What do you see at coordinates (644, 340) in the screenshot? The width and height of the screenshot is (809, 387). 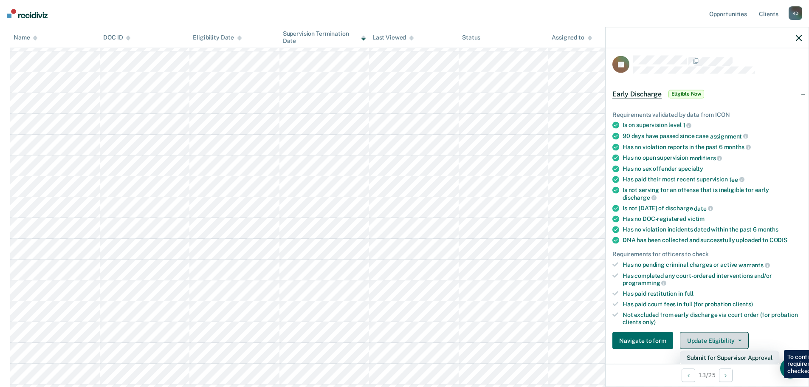 I see `a: Navigate to form link` at bounding box center [644, 340].